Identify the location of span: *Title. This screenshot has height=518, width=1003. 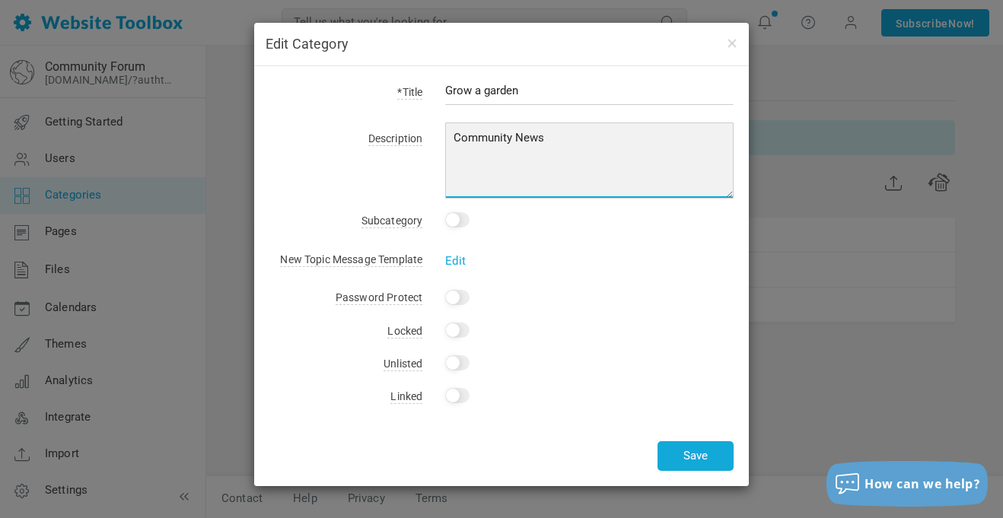
(410, 93).